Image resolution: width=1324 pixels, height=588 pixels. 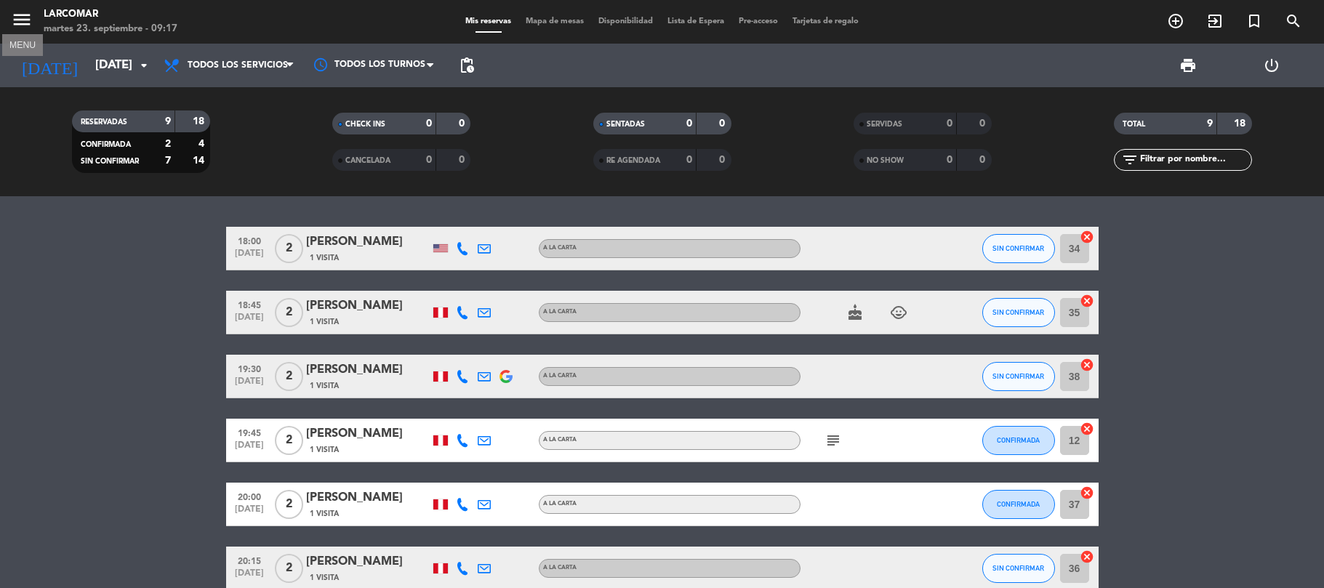 I want to click on i: power_settings_new, so click(x=1271, y=65).